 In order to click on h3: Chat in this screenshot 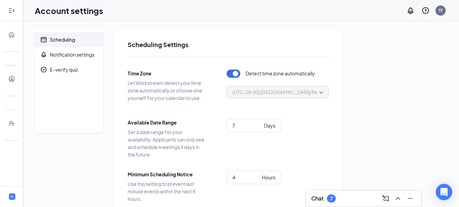, I will do `click(318, 199)`.